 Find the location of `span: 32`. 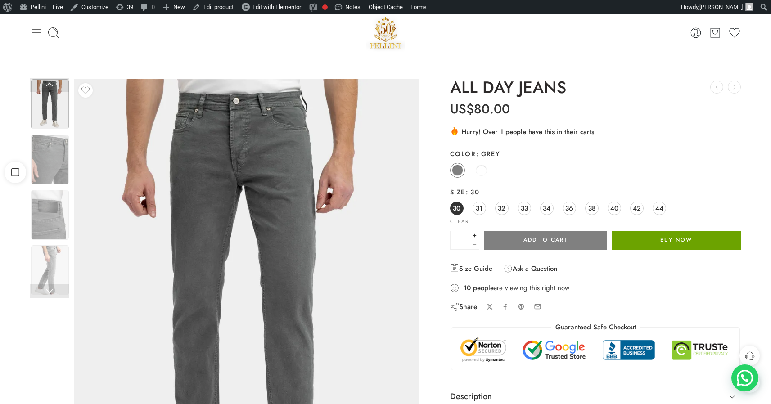

span: 32 is located at coordinates (501, 208).